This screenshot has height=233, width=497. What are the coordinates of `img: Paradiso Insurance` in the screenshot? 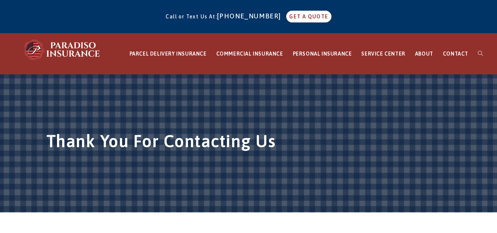 It's located at (63, 50).